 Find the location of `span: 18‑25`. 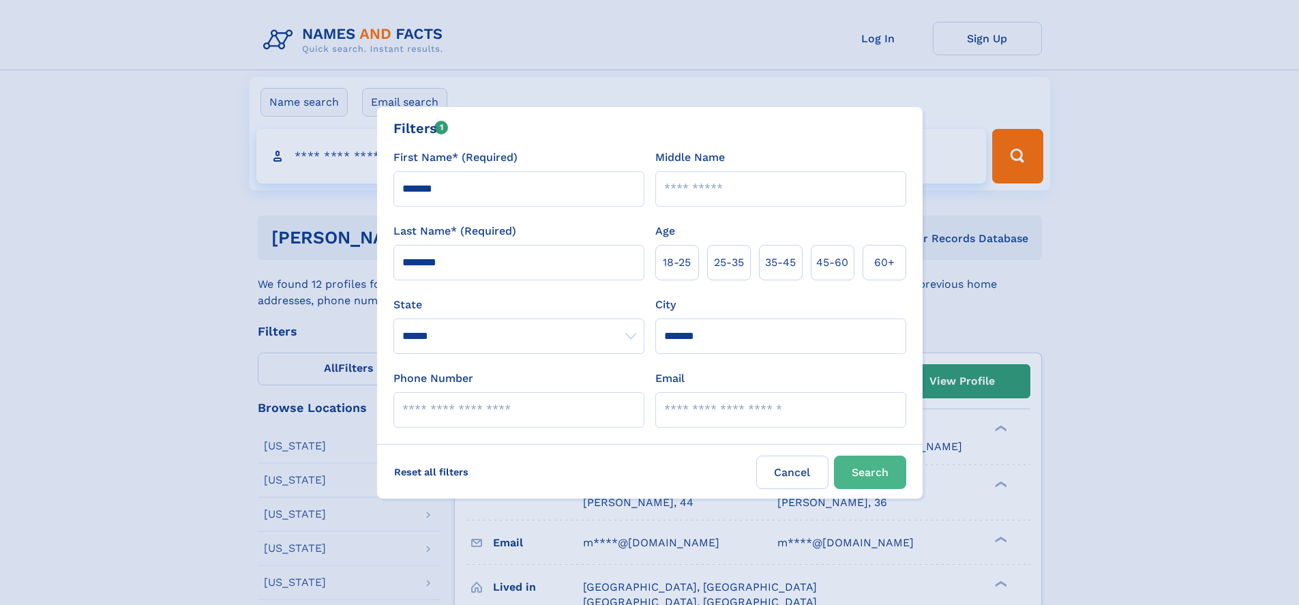

span: 18‑25 is located at coordinates (676, 263).